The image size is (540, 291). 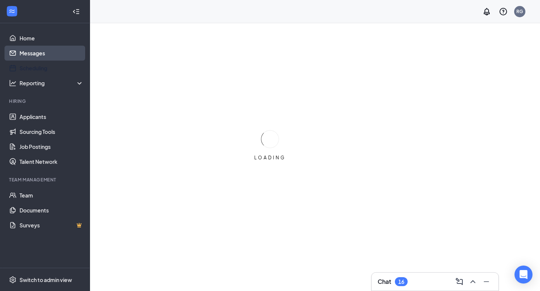 I want to click on a: Talent Network, so click(x=51, y=162).